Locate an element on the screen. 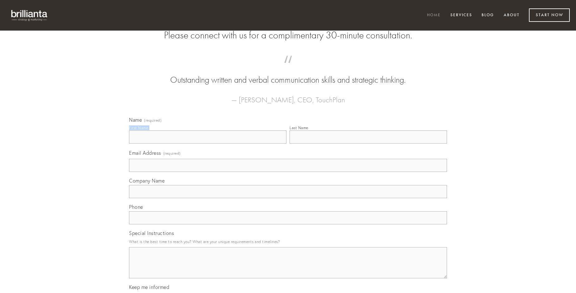 The image size is (576, 293). span: Special Instructions is located at coordinates (152, 233).